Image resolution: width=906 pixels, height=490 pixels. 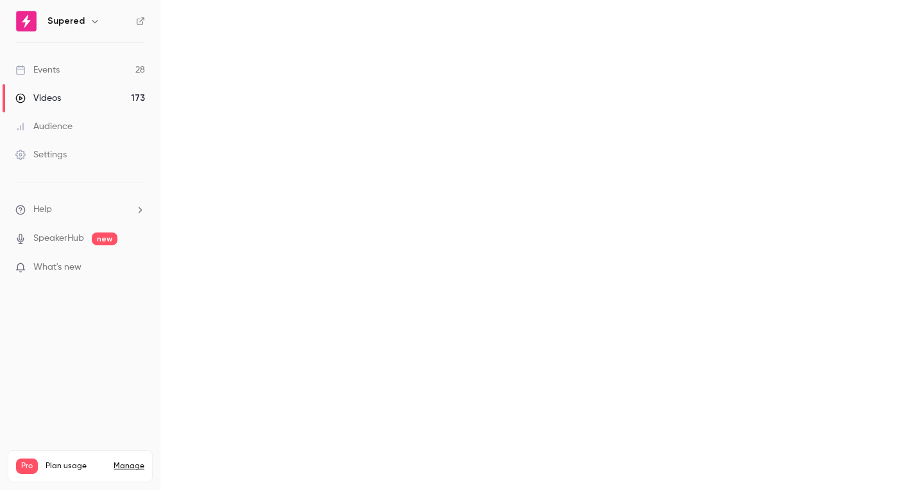 I want to click on div: Audience, so click(x=44, y=126).